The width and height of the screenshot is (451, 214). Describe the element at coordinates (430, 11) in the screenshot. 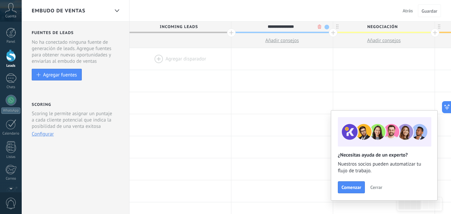

I see `button: Guardar` at that location.